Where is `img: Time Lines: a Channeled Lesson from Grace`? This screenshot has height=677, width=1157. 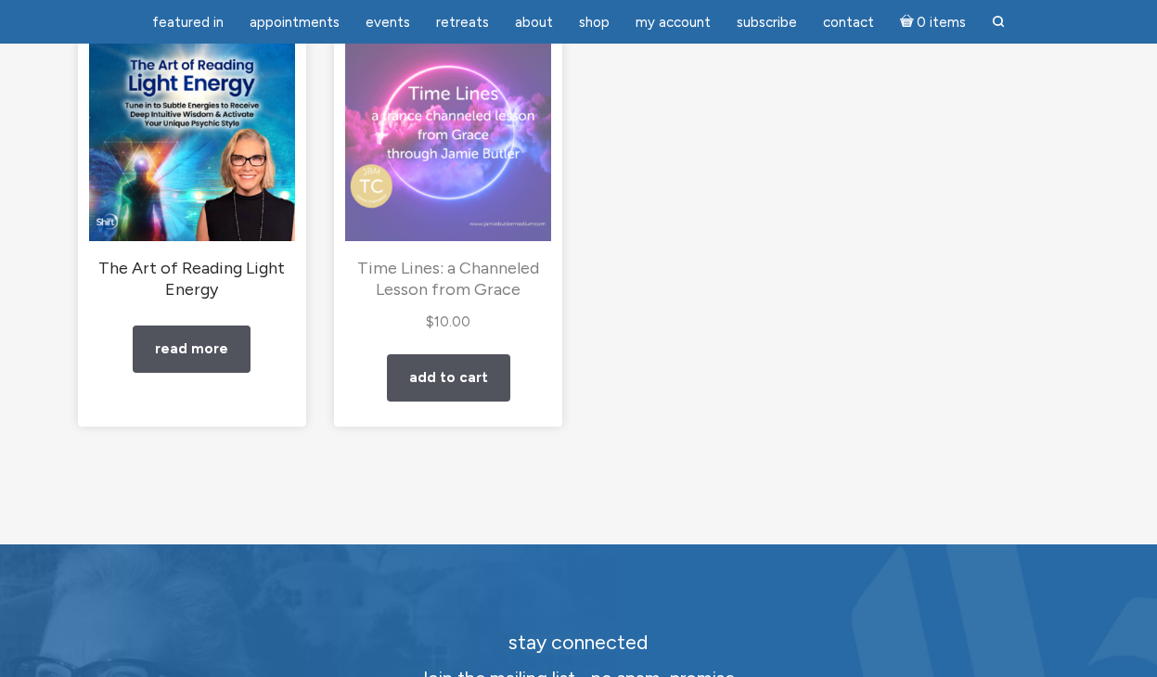
img: Time Lines: a Channeled Lesson from Grace is located at coordinates (448, 138).